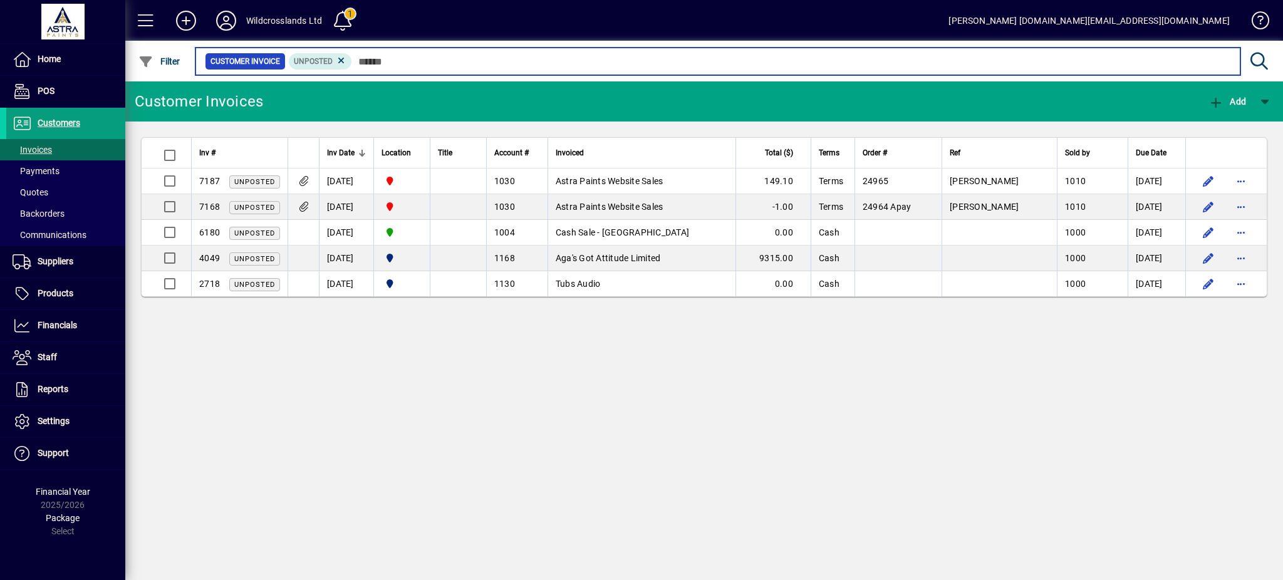  I want to click on span: 1030, so click(504, 181).